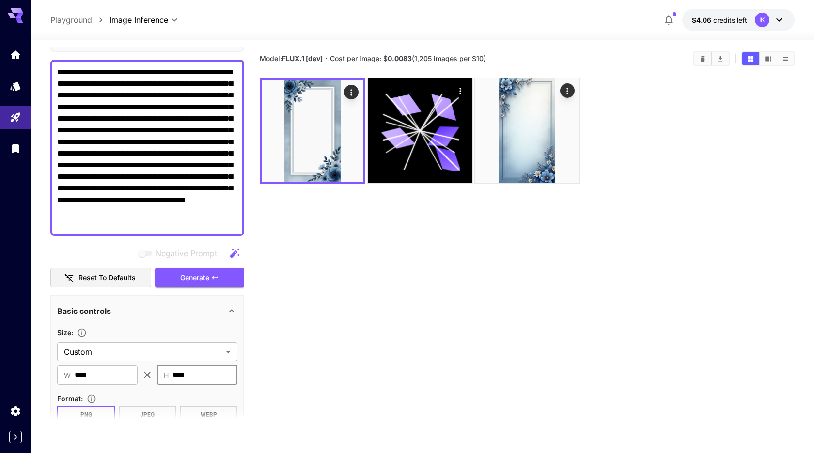 The image size is (814, 453). I want to click on span: Generate, so click(195, 278).